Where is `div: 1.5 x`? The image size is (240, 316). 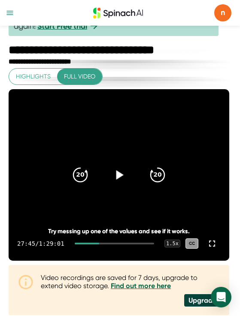 div: 1.5 x is located at coordinates (172, 244).